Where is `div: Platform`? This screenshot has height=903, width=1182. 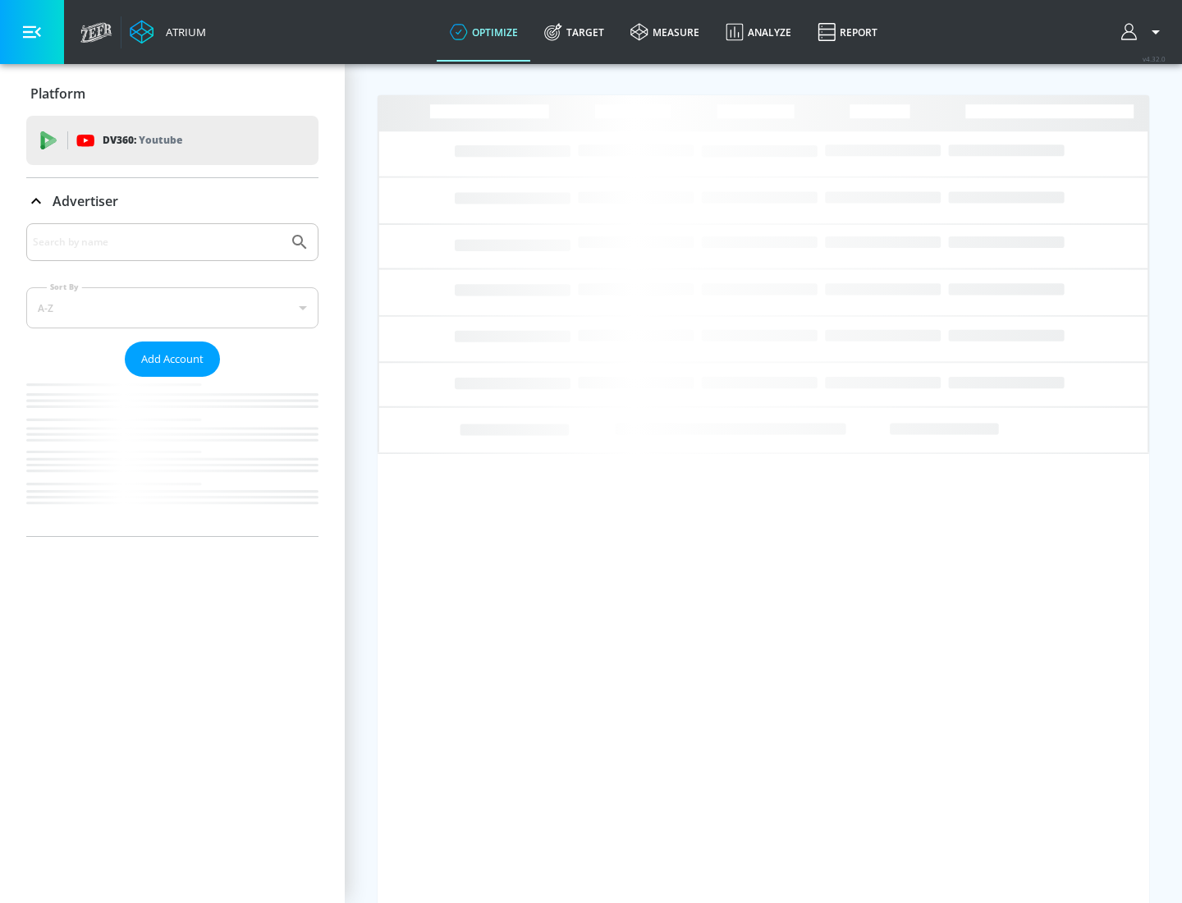
div: Platform is located at coordinates (172, 94).